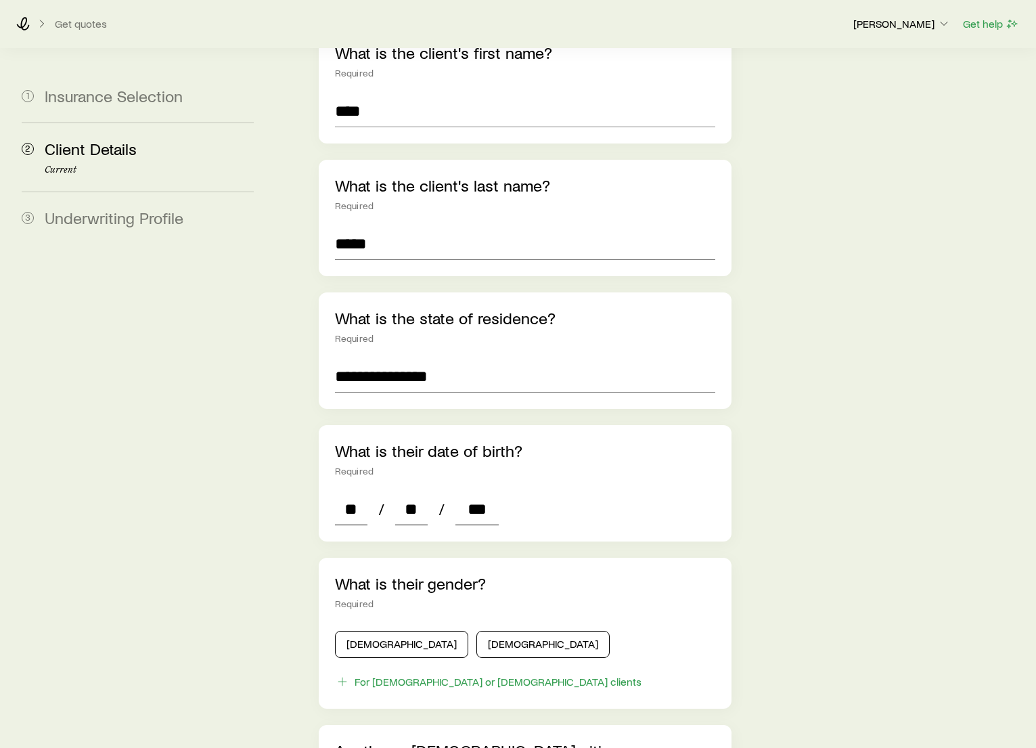 The height and width of the screenshot is (748, 1036). I want to click on span: 2, so click(28, 149).